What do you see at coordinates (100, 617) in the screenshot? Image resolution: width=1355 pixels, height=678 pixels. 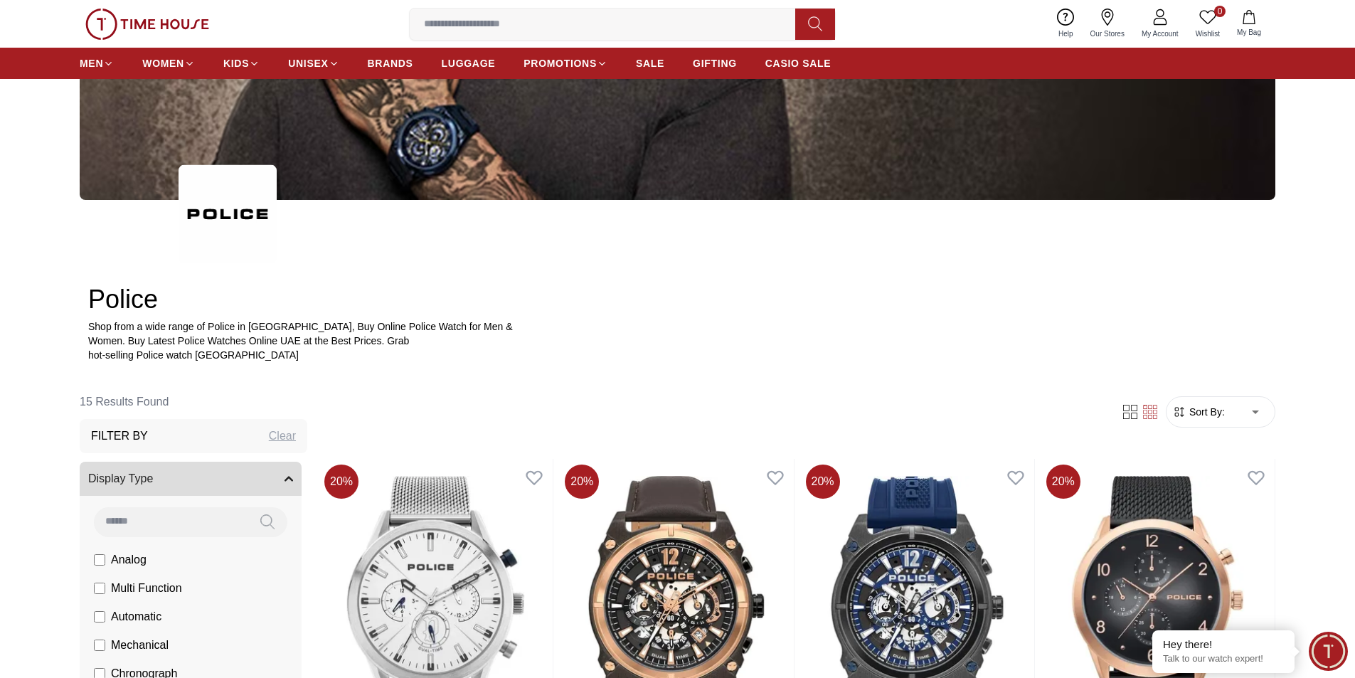 I see `input: Automatic` at bounding box center [100, 617].